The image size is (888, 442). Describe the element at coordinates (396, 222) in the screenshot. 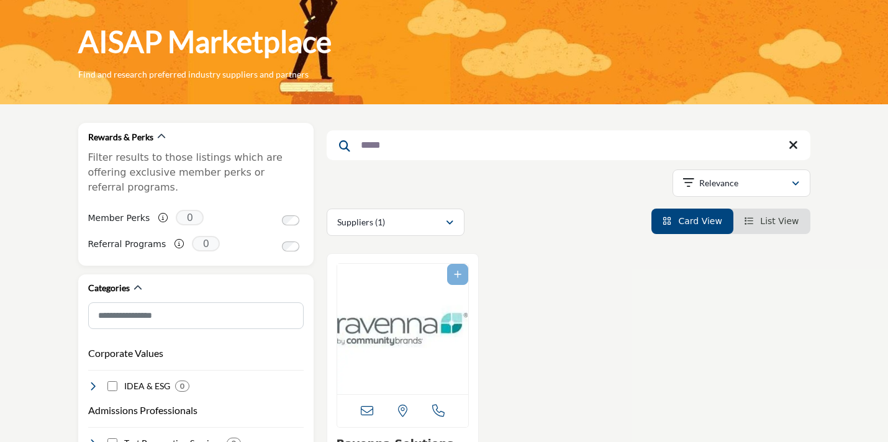

I see `button: Suppliers (1)` at that location.